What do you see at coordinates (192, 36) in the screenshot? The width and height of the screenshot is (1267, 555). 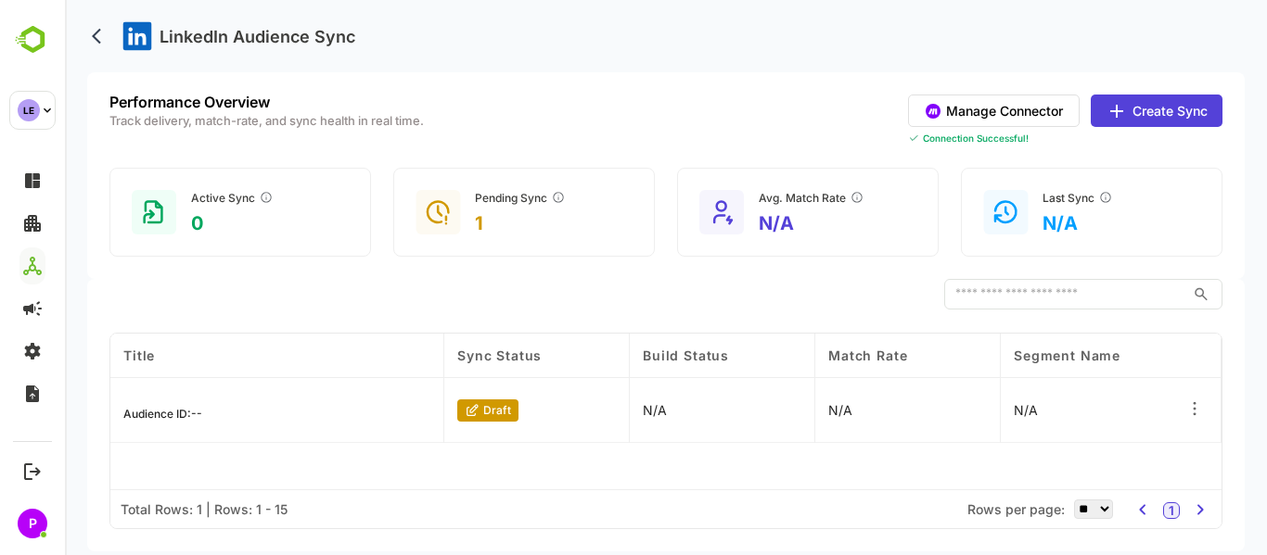 I see `p: LinkedIn Audience Sync` at bounding box center [192, 36].